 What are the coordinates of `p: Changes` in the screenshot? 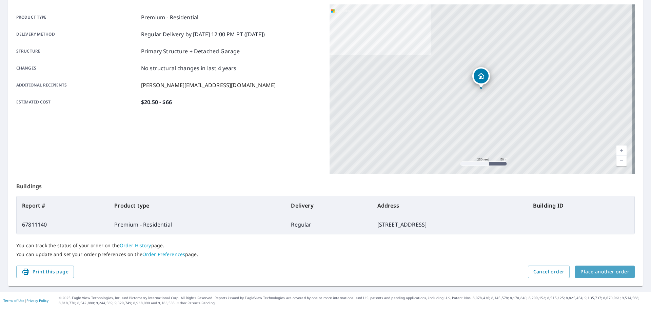 It's located at (77, 68).